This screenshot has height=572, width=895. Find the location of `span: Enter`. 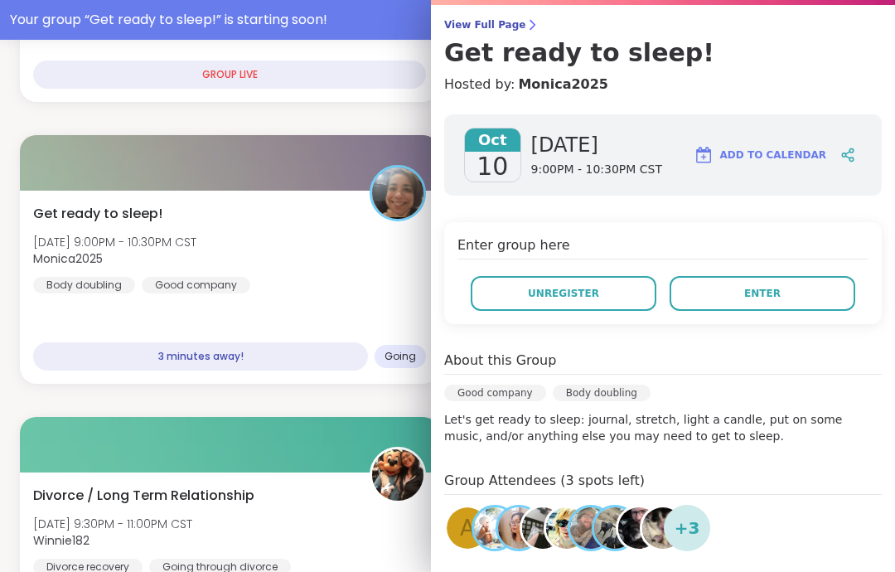

span: Enter is located at coordinates (763, 293).